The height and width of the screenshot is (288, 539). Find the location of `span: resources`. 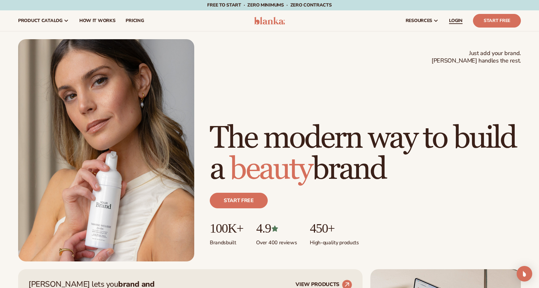

span: resources is located at coordinates (419, 21).